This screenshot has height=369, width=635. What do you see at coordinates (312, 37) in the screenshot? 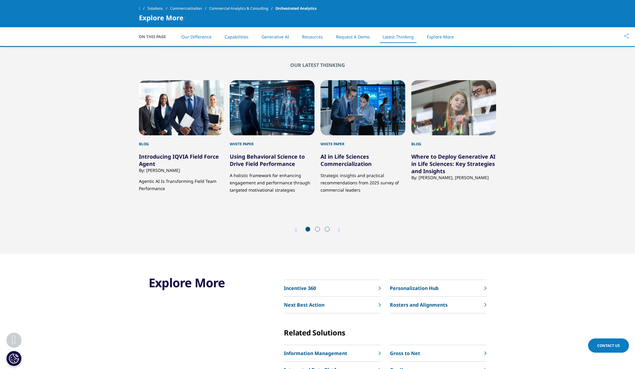
I see `a: Resources` at bounding box center [312, 37].